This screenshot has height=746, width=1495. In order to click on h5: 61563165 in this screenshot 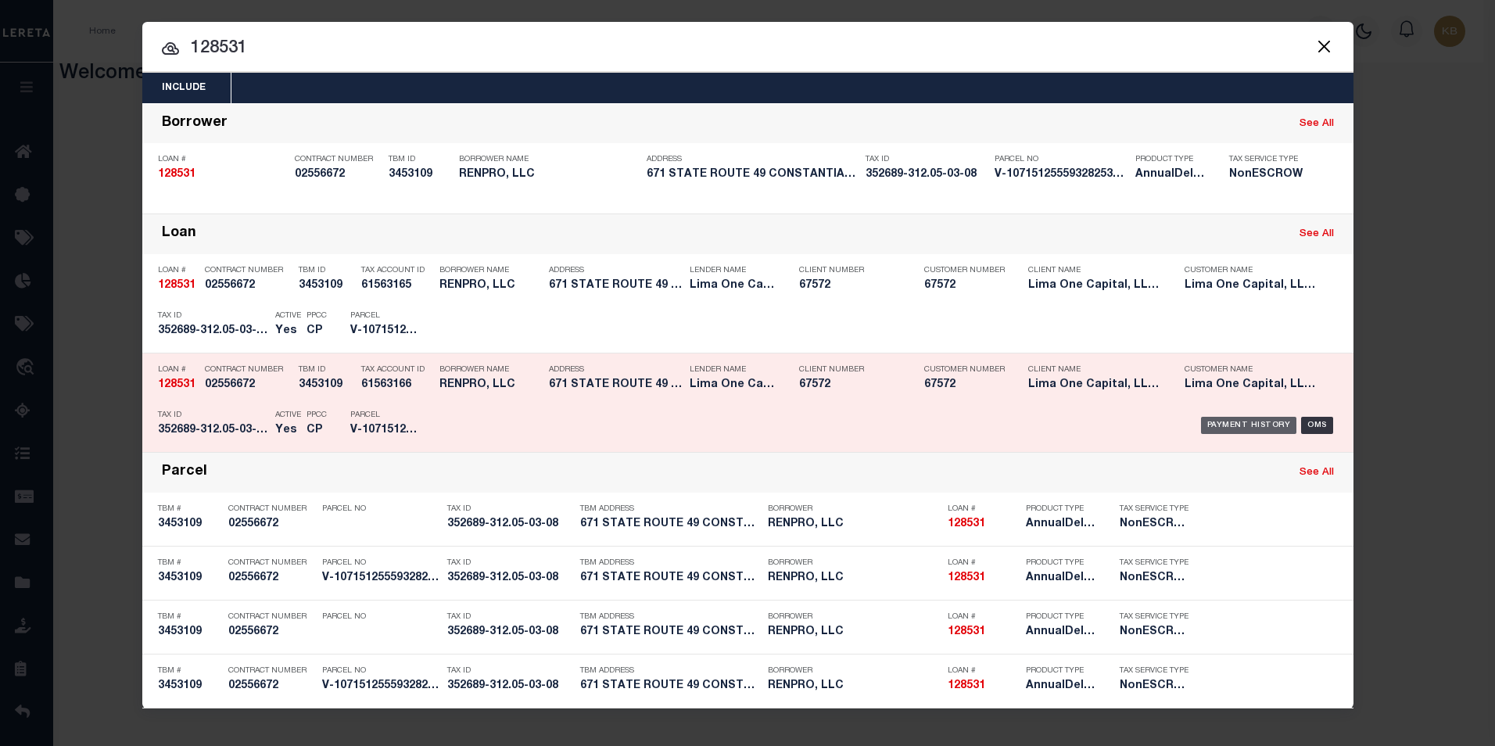, I will do `click(396, 285)`.